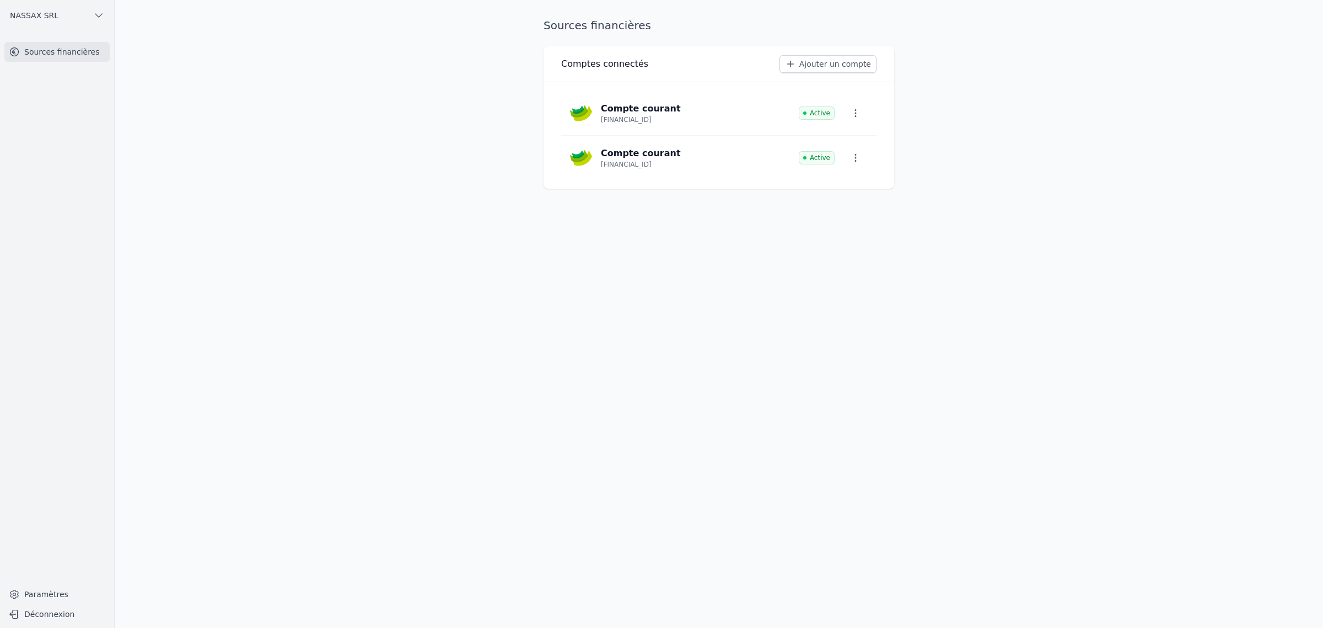  Describe the element at coordinates (57, 594) in the screenshot. I see `a: Paramètres` at that location.